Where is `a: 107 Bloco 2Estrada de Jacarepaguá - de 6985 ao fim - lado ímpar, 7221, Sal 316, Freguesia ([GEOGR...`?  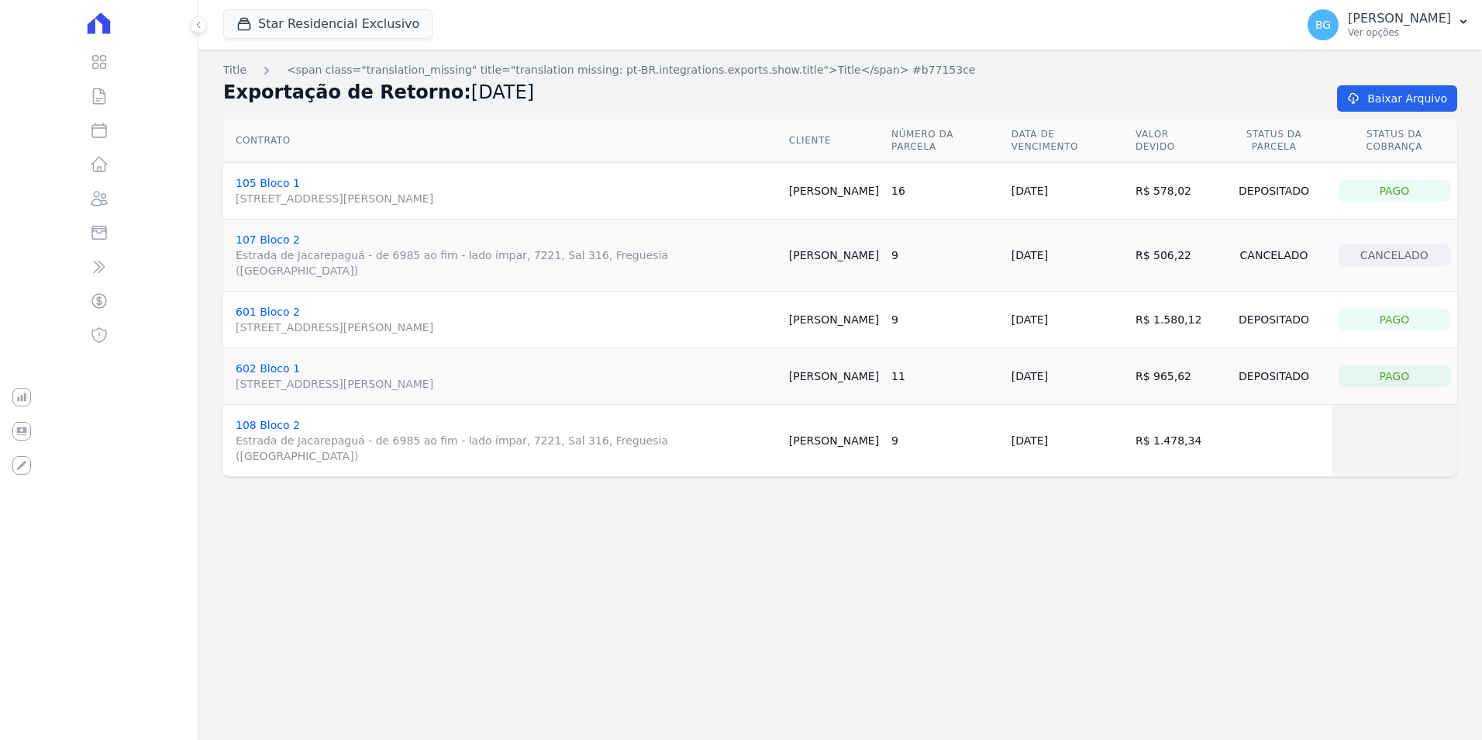
a: 107 Bloco 2Estrada de Jacarepaguá - de 6985 ao fim - lado ímpar, 7221, Sal 316, Freguesia ([GEOGR... is located at coordinates (506, 256).